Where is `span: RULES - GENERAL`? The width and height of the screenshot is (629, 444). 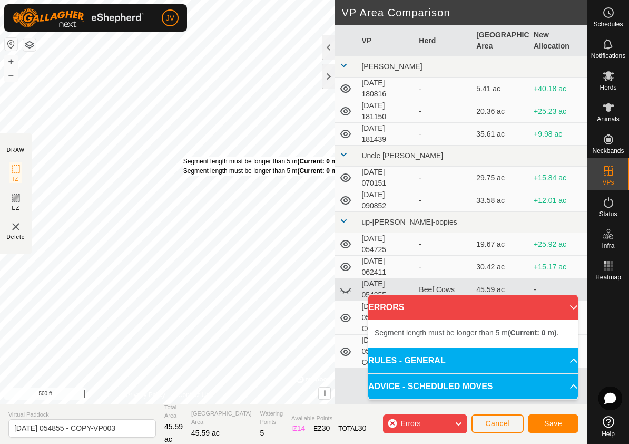 span: RULES - GENERAL is located at coordinates (407, 360).